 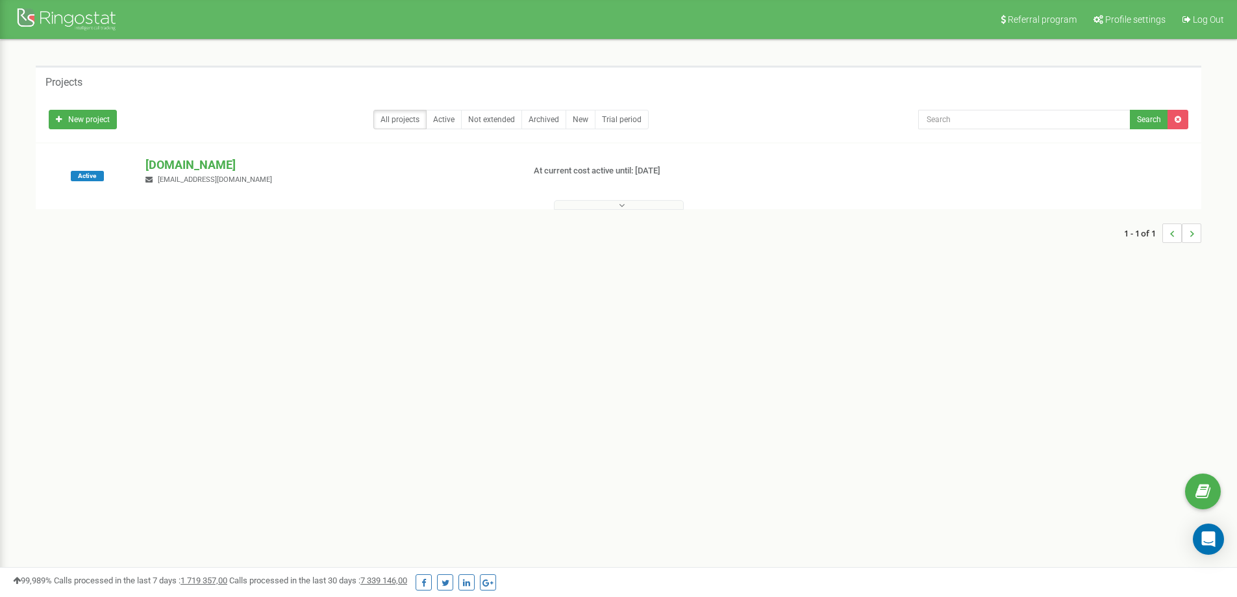 What do you see at coordinates (140, 580) in the screenshot?
I see `span: Calls processed in the last 7 days :` at bounding box center [140, 580].